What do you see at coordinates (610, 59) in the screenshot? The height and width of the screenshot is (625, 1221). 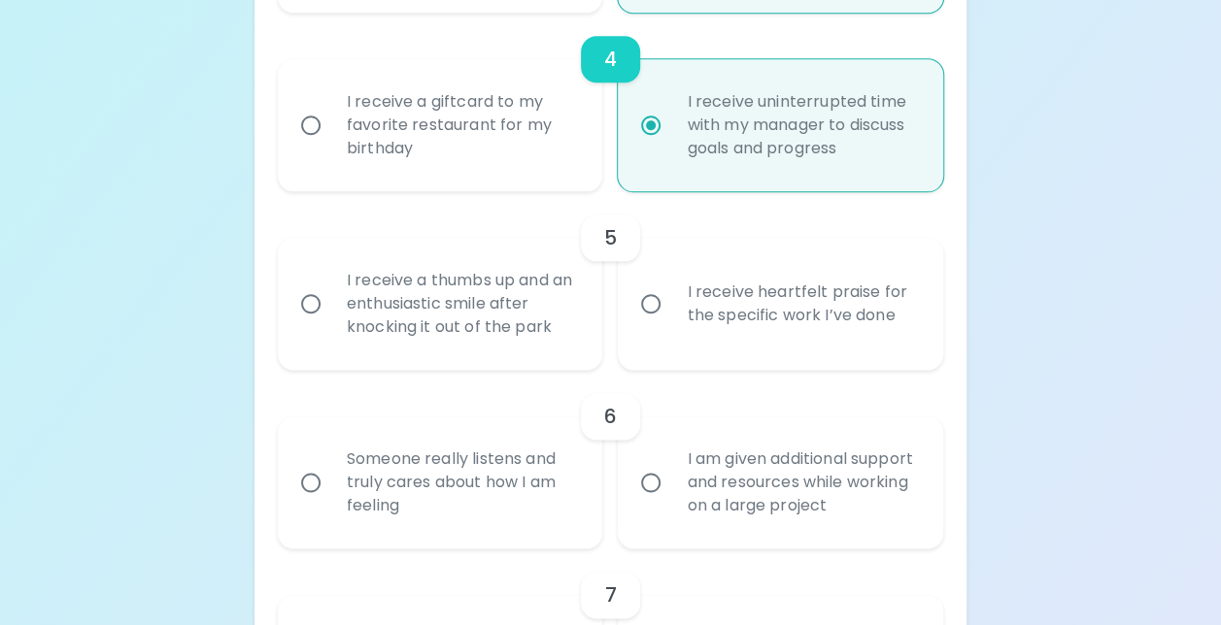 I see `h6: 4` at bounding box center [610, 59].